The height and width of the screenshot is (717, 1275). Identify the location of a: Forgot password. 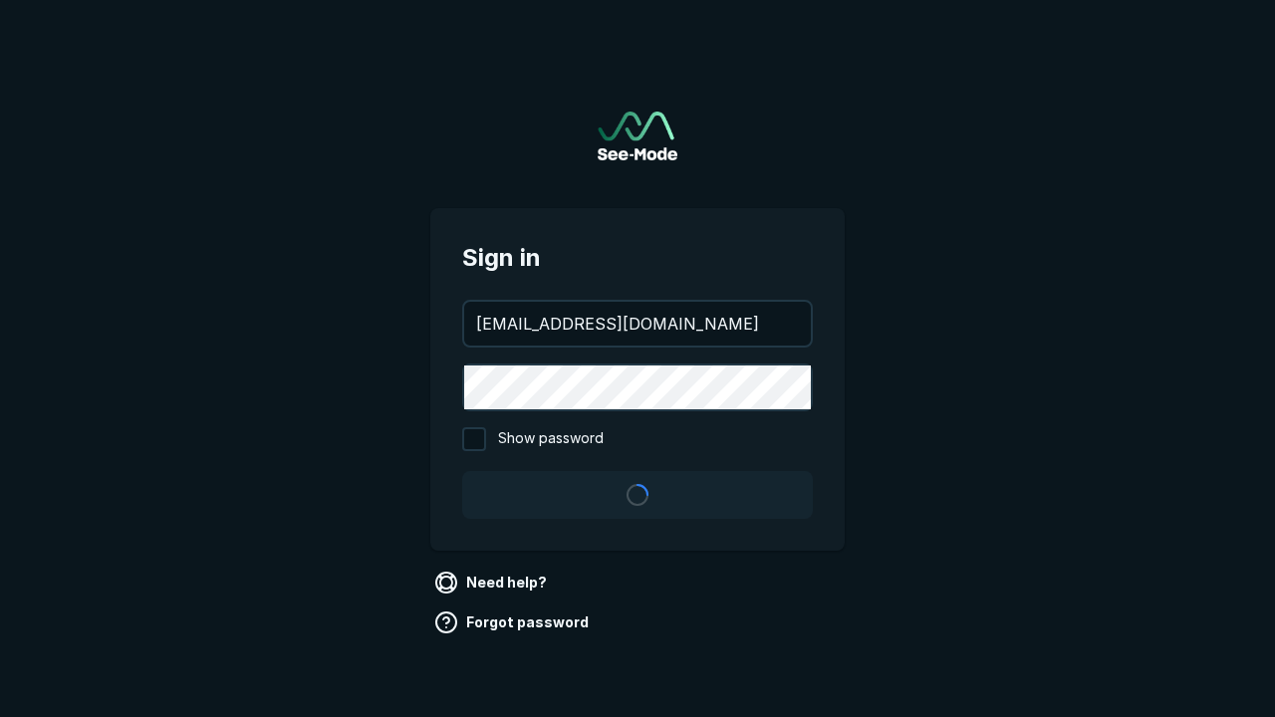
(513, 623).